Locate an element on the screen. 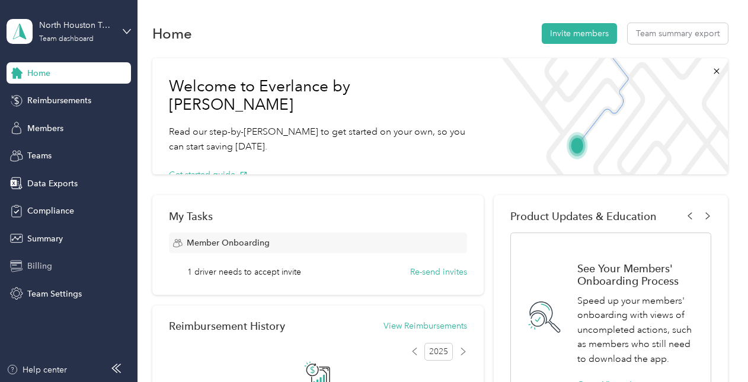 The height and width of the screenshot is (382, 748). span: Member Onboarding is located at coordinates (228, 242).